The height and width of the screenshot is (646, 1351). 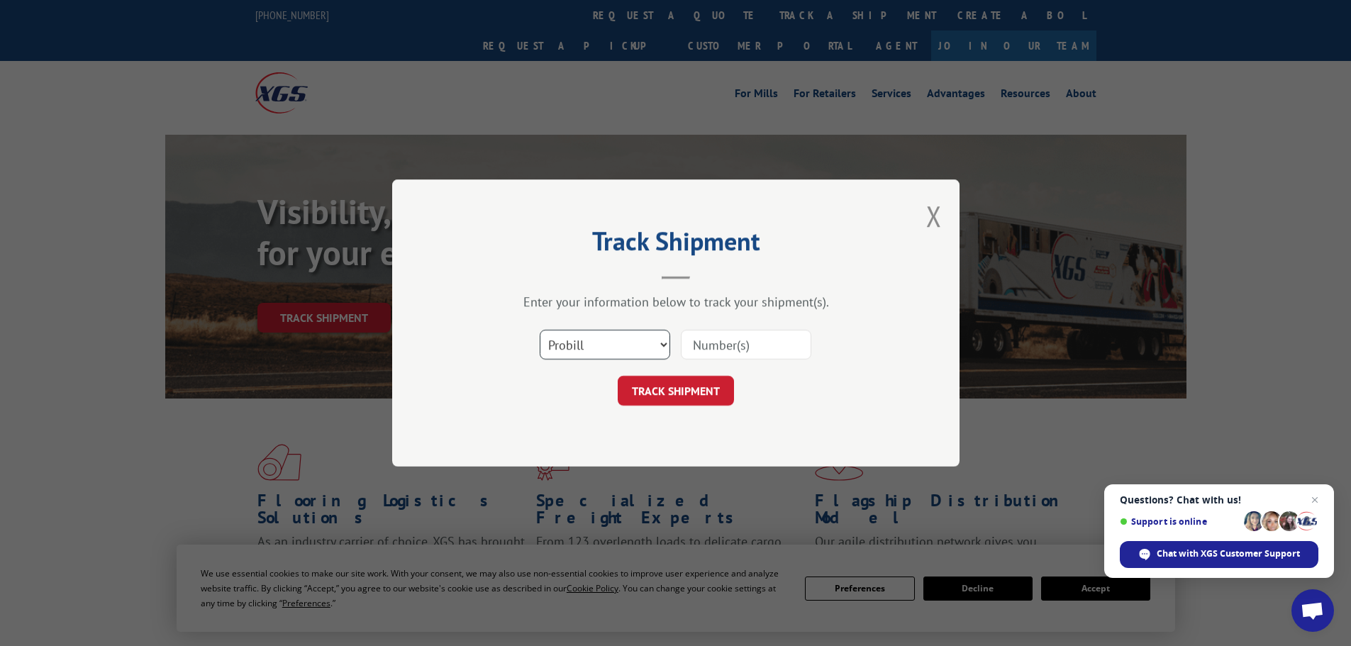 I want to click on div: Chat with XGS Customer Support, so click(x=1219, y=555).